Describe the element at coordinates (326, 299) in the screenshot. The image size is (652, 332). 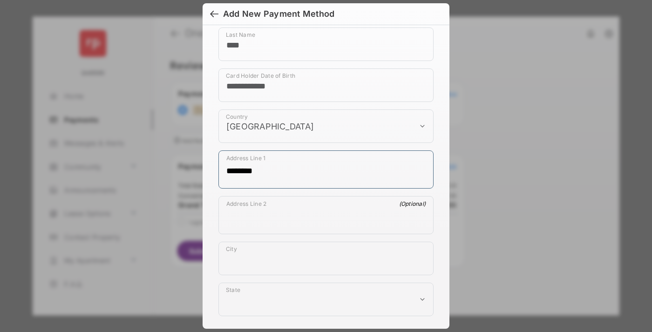
I see `div: payment_method_screening[postal_addresses][administrativeArea]` at that location.